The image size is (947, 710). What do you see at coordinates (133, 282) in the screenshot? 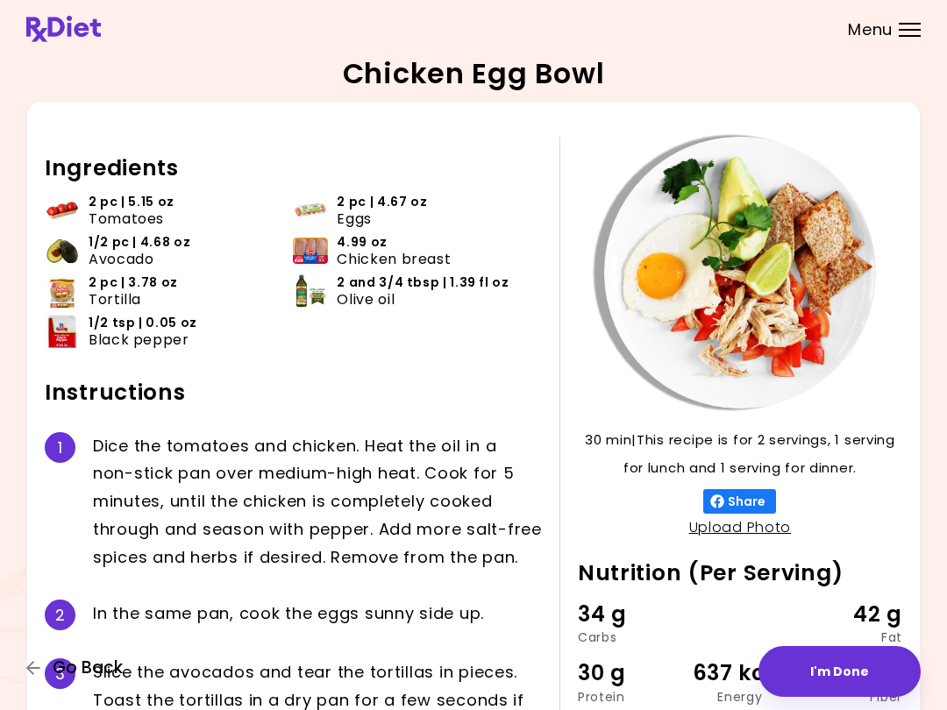
I see `span: 2 pc | 3.78 oz` at bounding box center [133, 282].